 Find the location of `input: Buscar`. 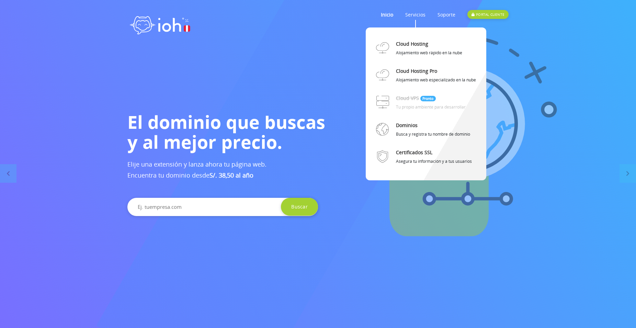

input: Buscar is located at coordinates (300, 207).